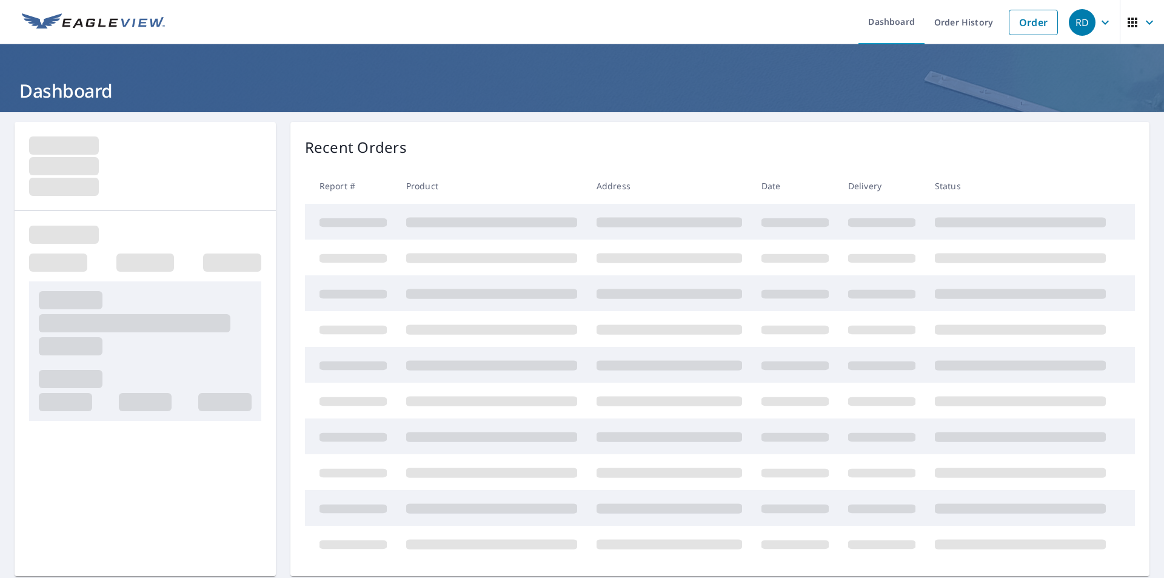 Image resolution: width=1164 pixels, height=578 pixels. Describe the element at coordinates (669, 185) in the screenshot. I see `th: Address` at that location.